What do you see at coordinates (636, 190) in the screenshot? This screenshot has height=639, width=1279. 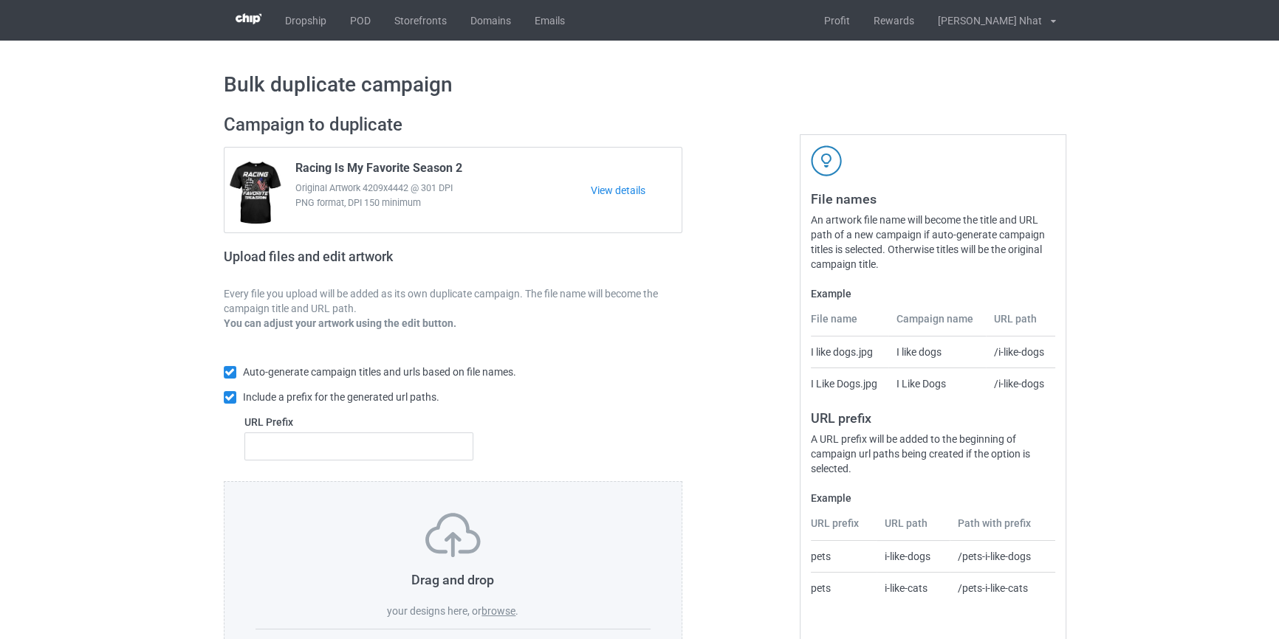 I see `a: View details` at bounding box center [636, 190].